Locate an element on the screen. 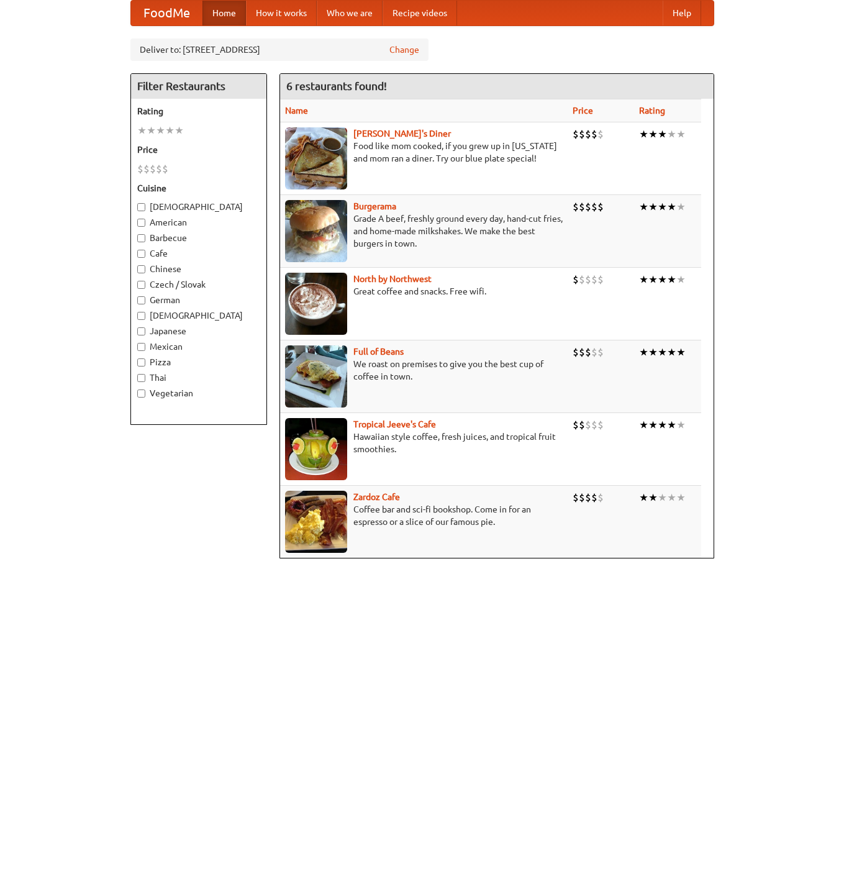 Image resolution: width=844 pixels, height=879 pixels. a: Recipe videos is located at coordinates (420, 13).